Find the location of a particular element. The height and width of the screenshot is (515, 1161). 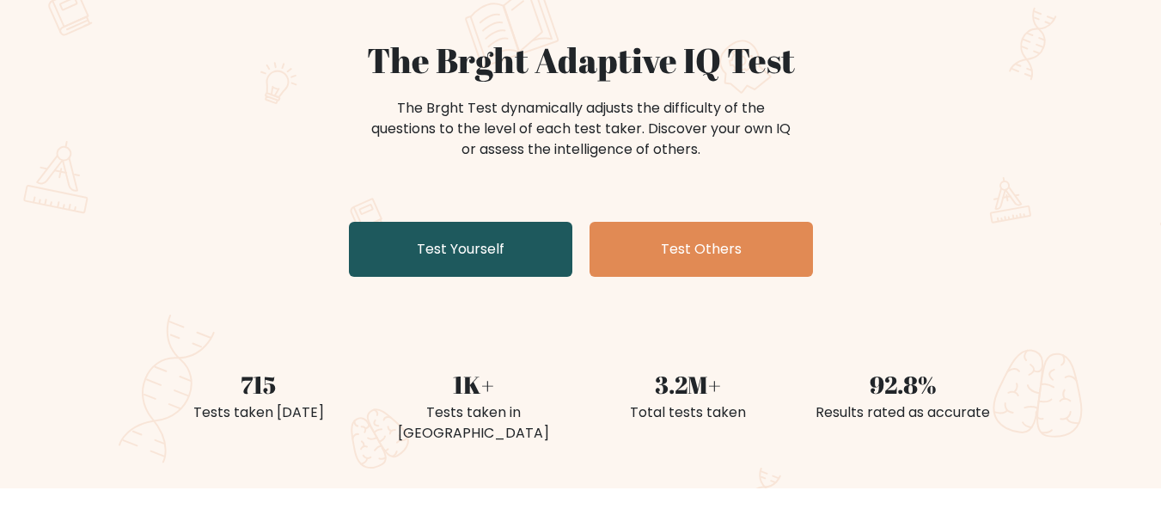

a: Test Yourself is located at coordinates (461, 249).